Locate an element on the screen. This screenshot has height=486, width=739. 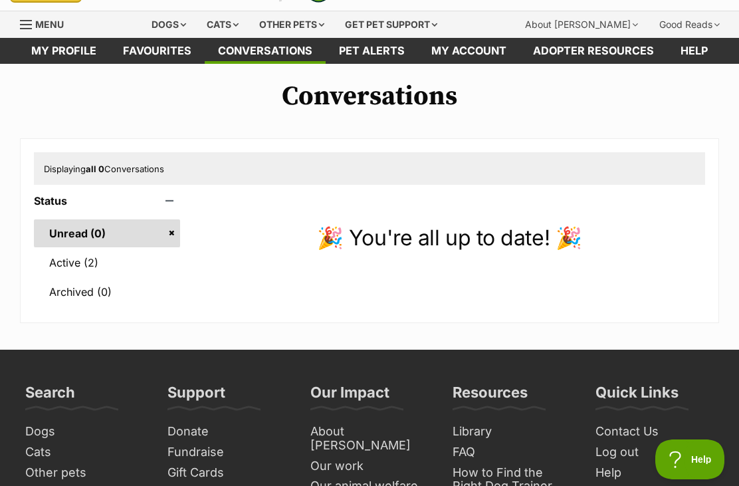
a: Active (2) is located at coordinates (107, 262).